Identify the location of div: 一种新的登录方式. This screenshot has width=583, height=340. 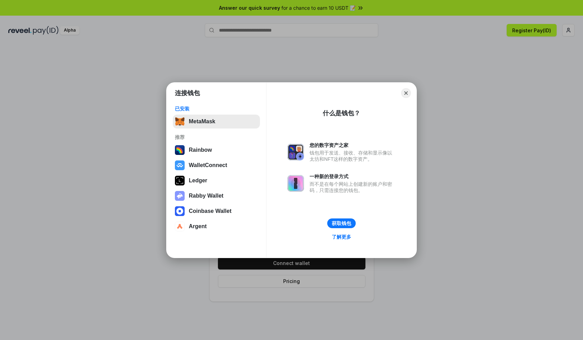
(353, 176).